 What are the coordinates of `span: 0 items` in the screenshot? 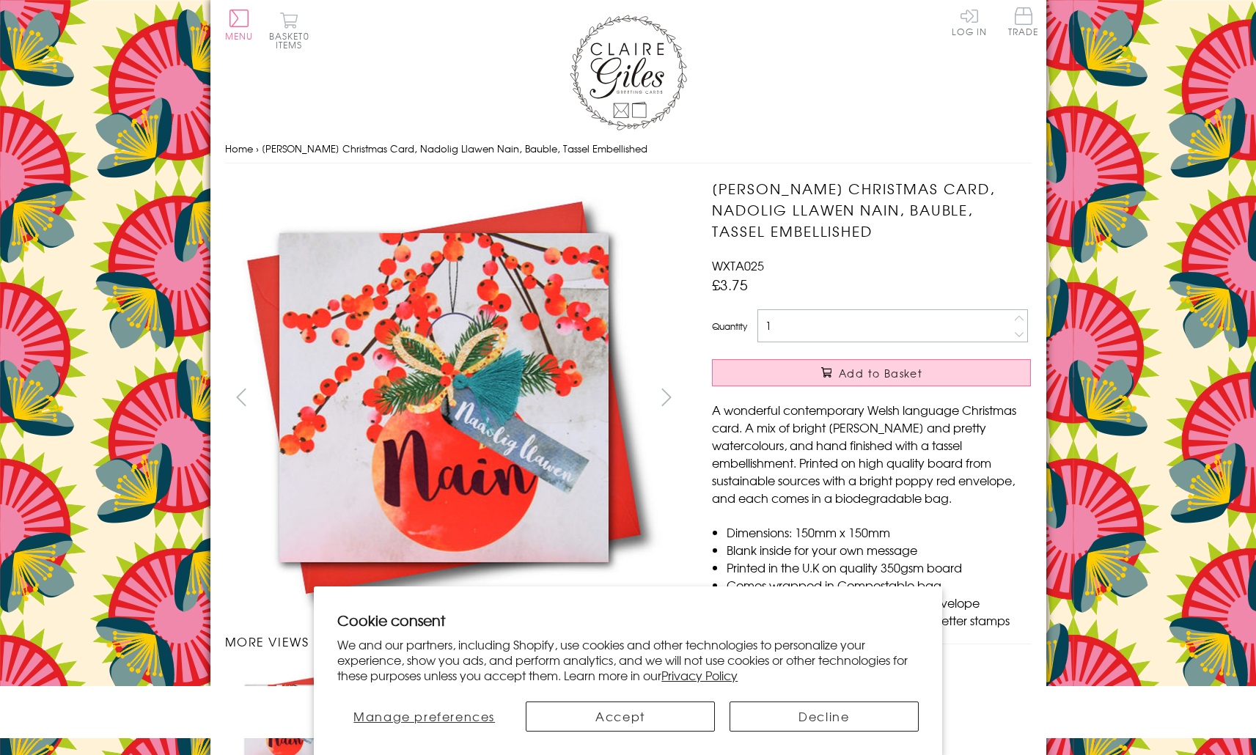 It's located at (293, 40).